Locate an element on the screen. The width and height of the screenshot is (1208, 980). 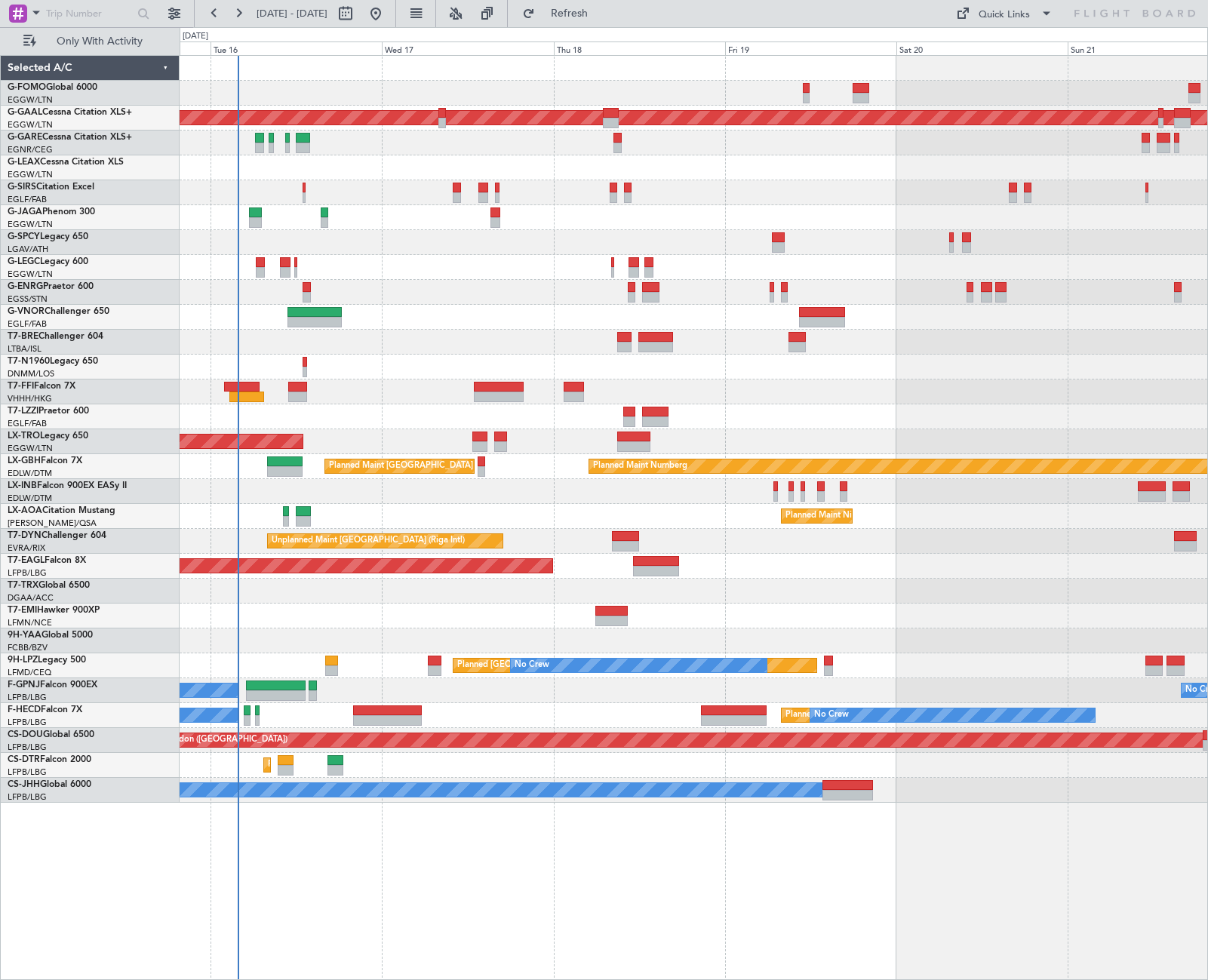
a: LTBA/ISL is located at coordinates (24, 349).